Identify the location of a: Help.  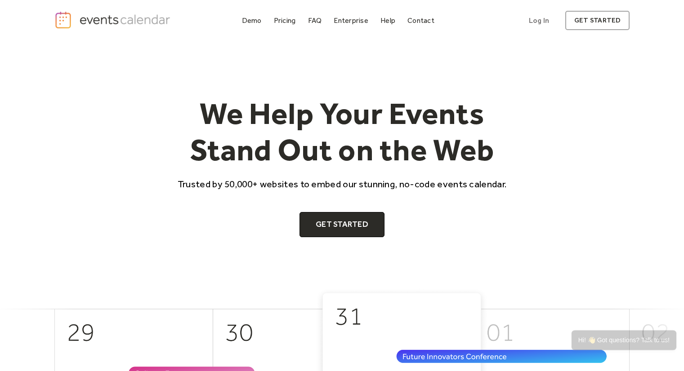
(388, 20).